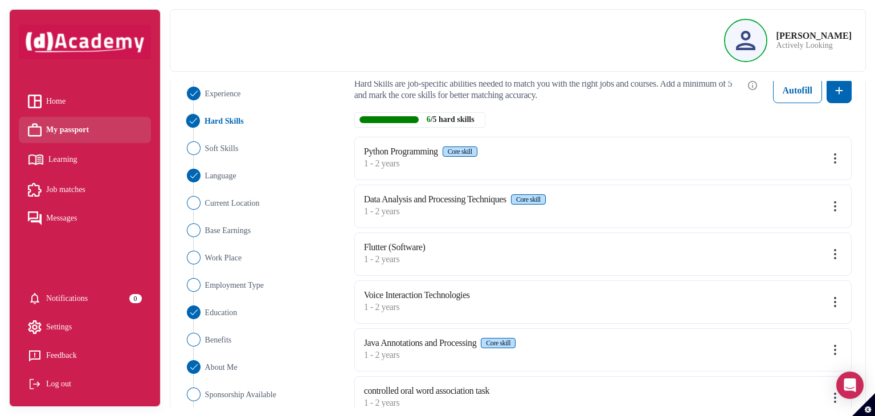 This screenshot has height=416, width=875. I want to click on img: Log out, so click(35, 384).